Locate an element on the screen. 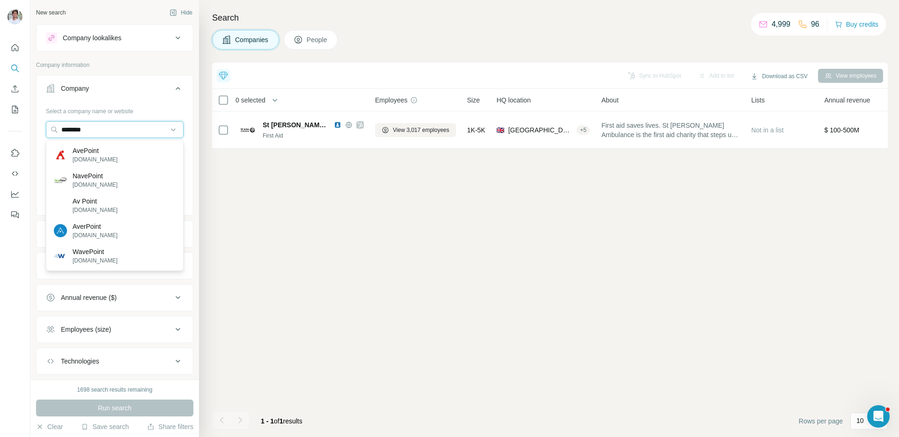 The width and height of the screenshot is (899, 437). span: 1K-5K is located at coordinates (476, 130).